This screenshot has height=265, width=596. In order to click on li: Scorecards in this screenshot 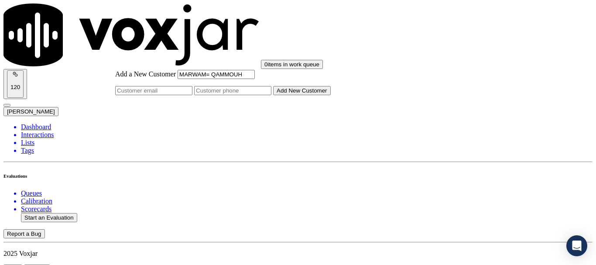, I will do `click(307, 209)`.